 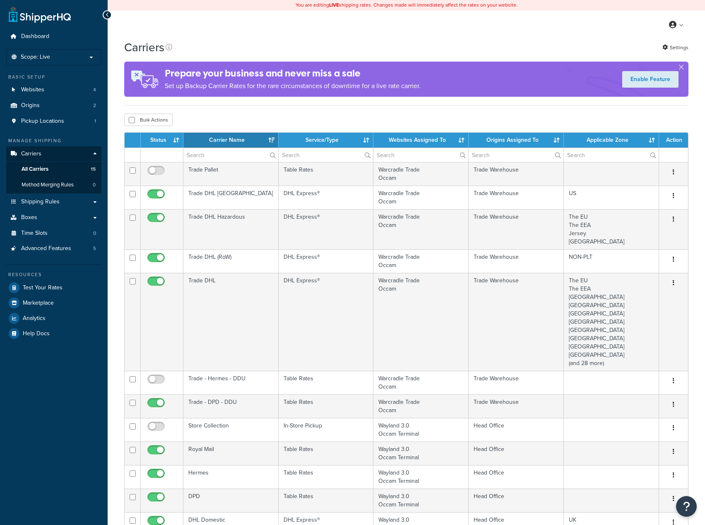 What do you see at coordinates (231, 477) in the screenshot?
I see `td: Hermes` at bounding box center [231, 477].